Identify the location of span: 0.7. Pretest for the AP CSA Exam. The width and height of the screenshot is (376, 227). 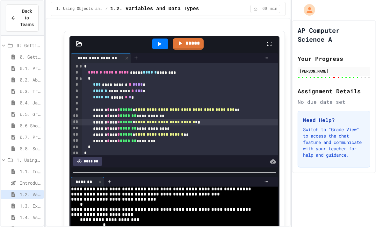
(30, 137).